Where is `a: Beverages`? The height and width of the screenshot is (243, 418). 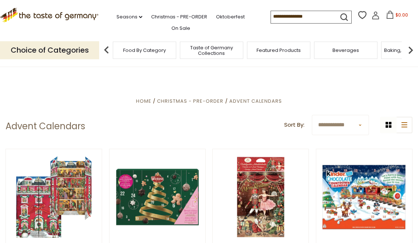 a: Beverages is located at coordinates (346, 50).